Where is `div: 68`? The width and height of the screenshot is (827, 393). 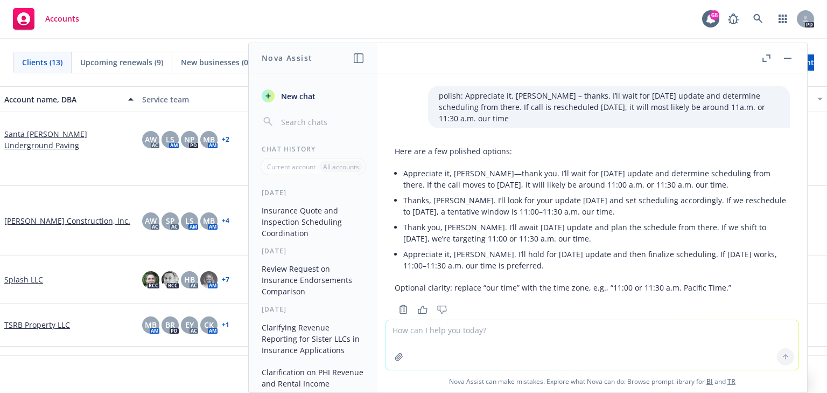
div: 68 is located at coordinates (715, 15).